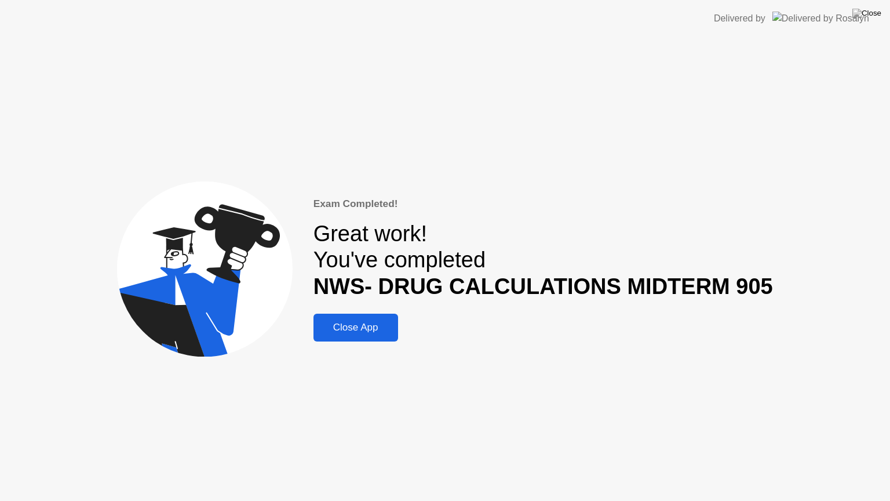 The image size is (890, 501). Describe the element at coordinates (867, 13) in the screenshot. I see `img: Close` at that location.